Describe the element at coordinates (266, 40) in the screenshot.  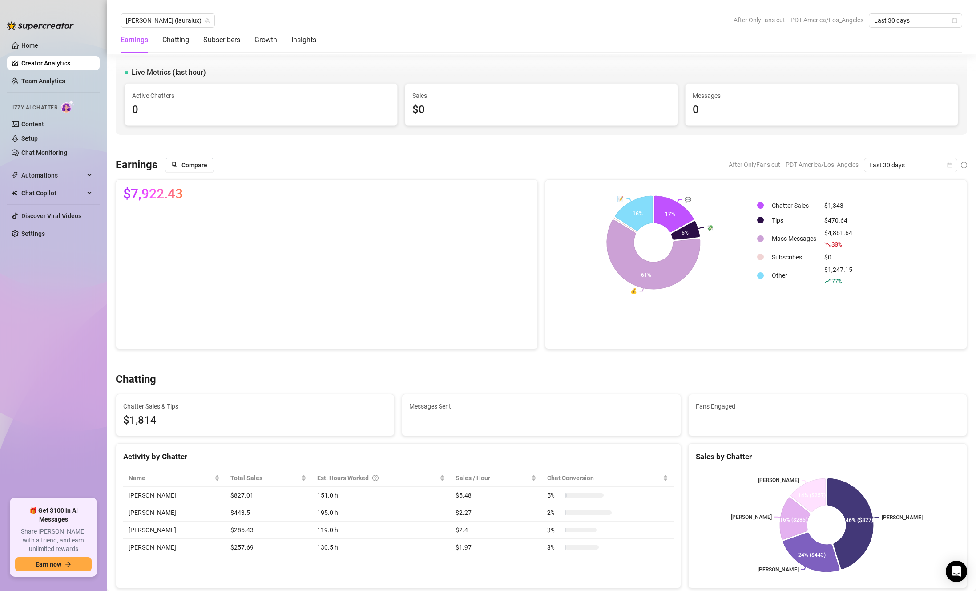
I see `div: Growth` at that location.